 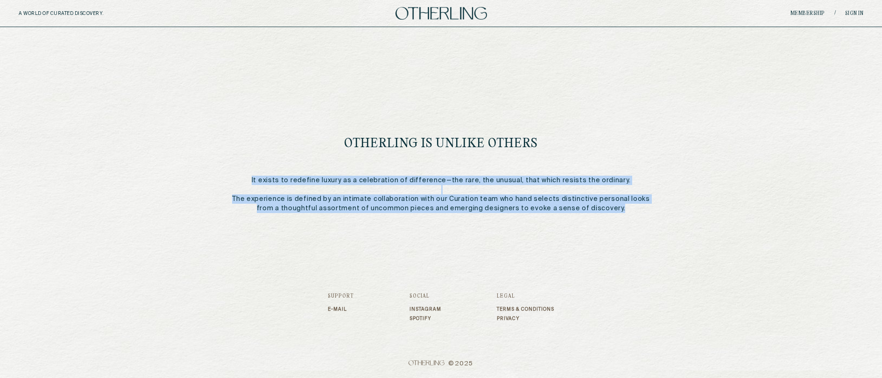 What do you see at coordinates (855, 14) in the screenshot?
I see `a: Sign in` at bounding box center [855, 14].